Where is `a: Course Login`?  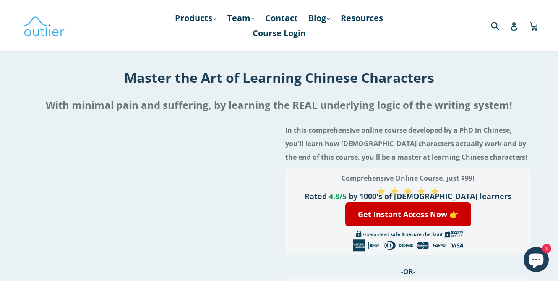
a: Course Login is located at coordinates (279, 33).